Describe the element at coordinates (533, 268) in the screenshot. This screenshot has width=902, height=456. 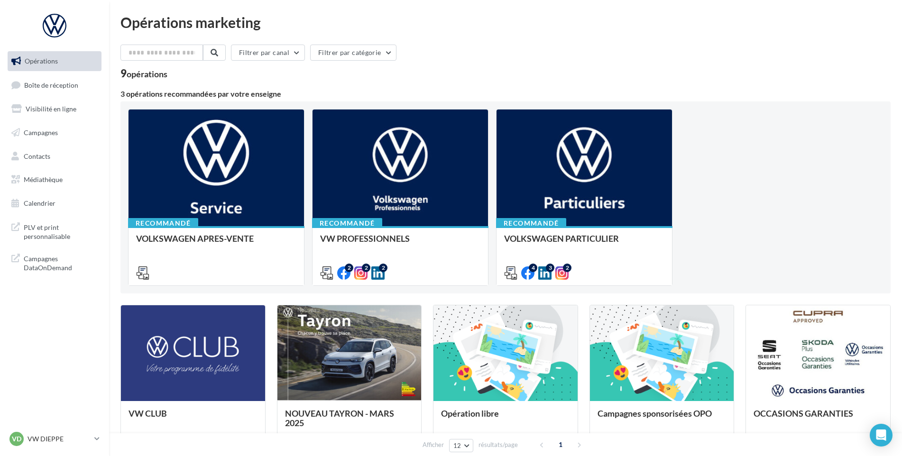
I see `div: 4` at that location.